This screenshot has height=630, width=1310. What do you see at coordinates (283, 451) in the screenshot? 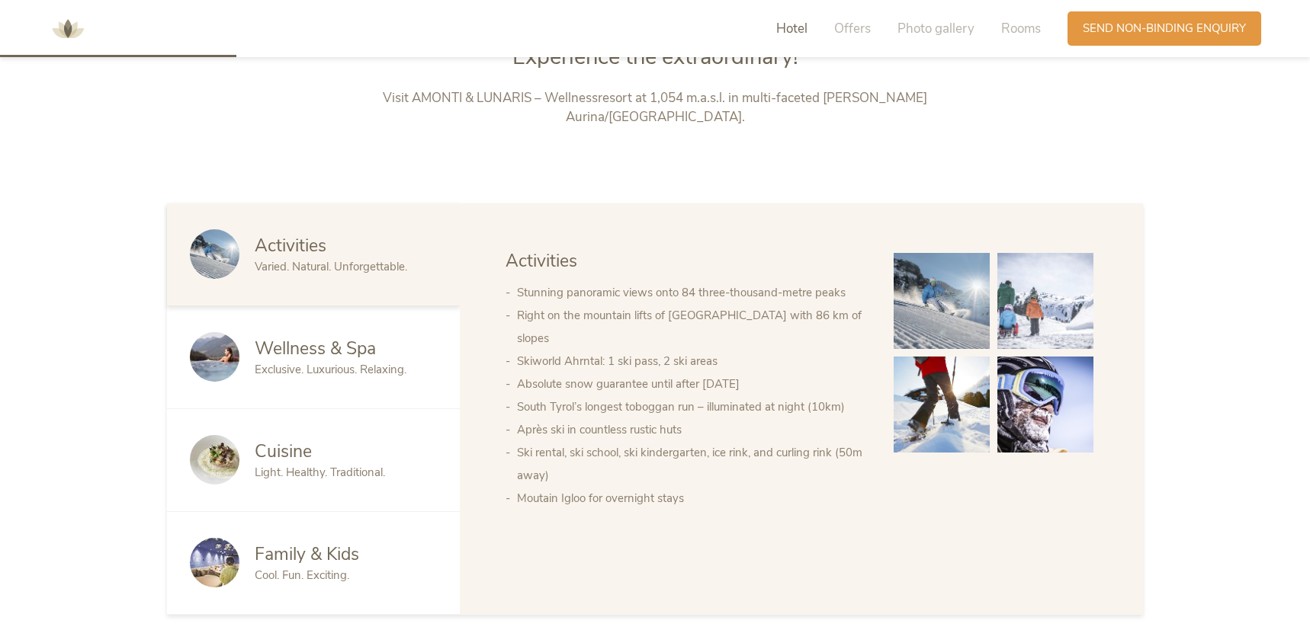
I see `span: Cuisine` at bounding box center [283, 451].